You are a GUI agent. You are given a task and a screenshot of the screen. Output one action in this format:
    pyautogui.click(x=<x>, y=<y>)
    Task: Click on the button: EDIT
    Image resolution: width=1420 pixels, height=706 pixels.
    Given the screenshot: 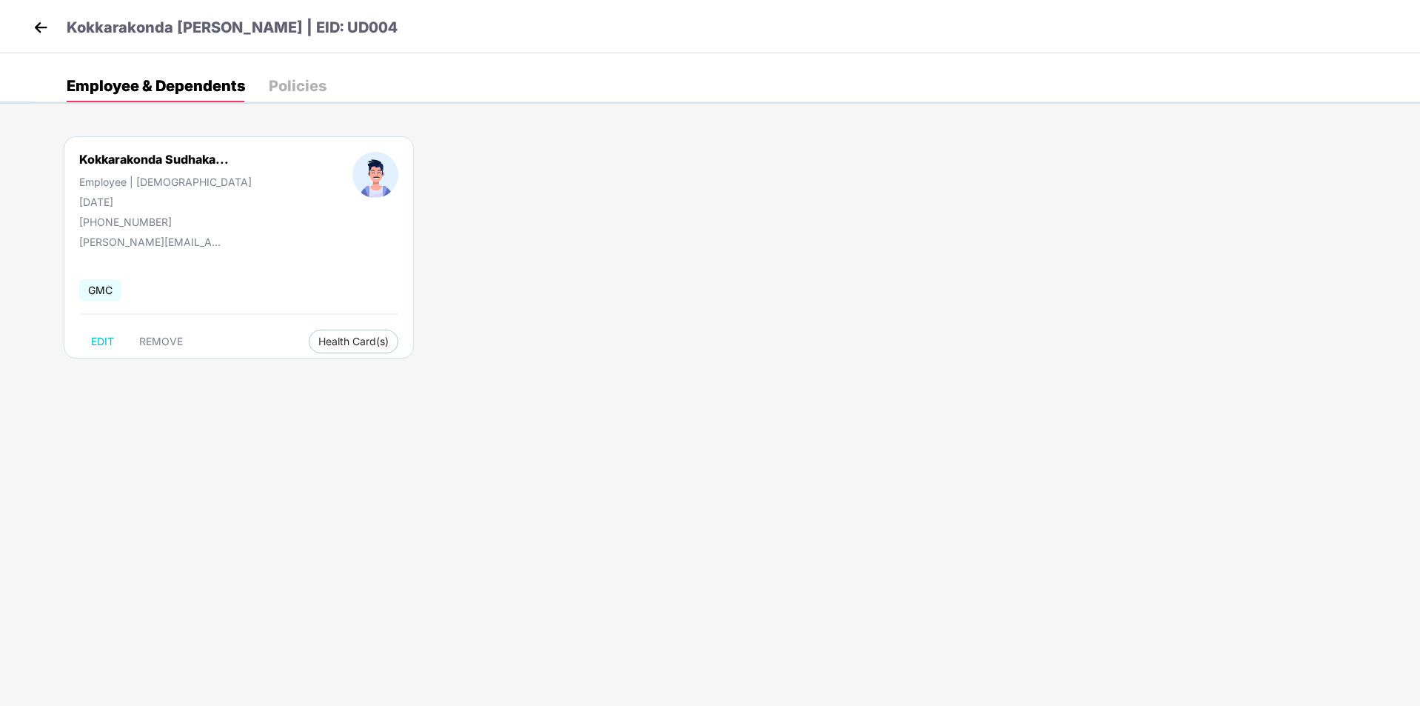 What is the action you would take?
    pyautogui.click(x=102, y=341)
    